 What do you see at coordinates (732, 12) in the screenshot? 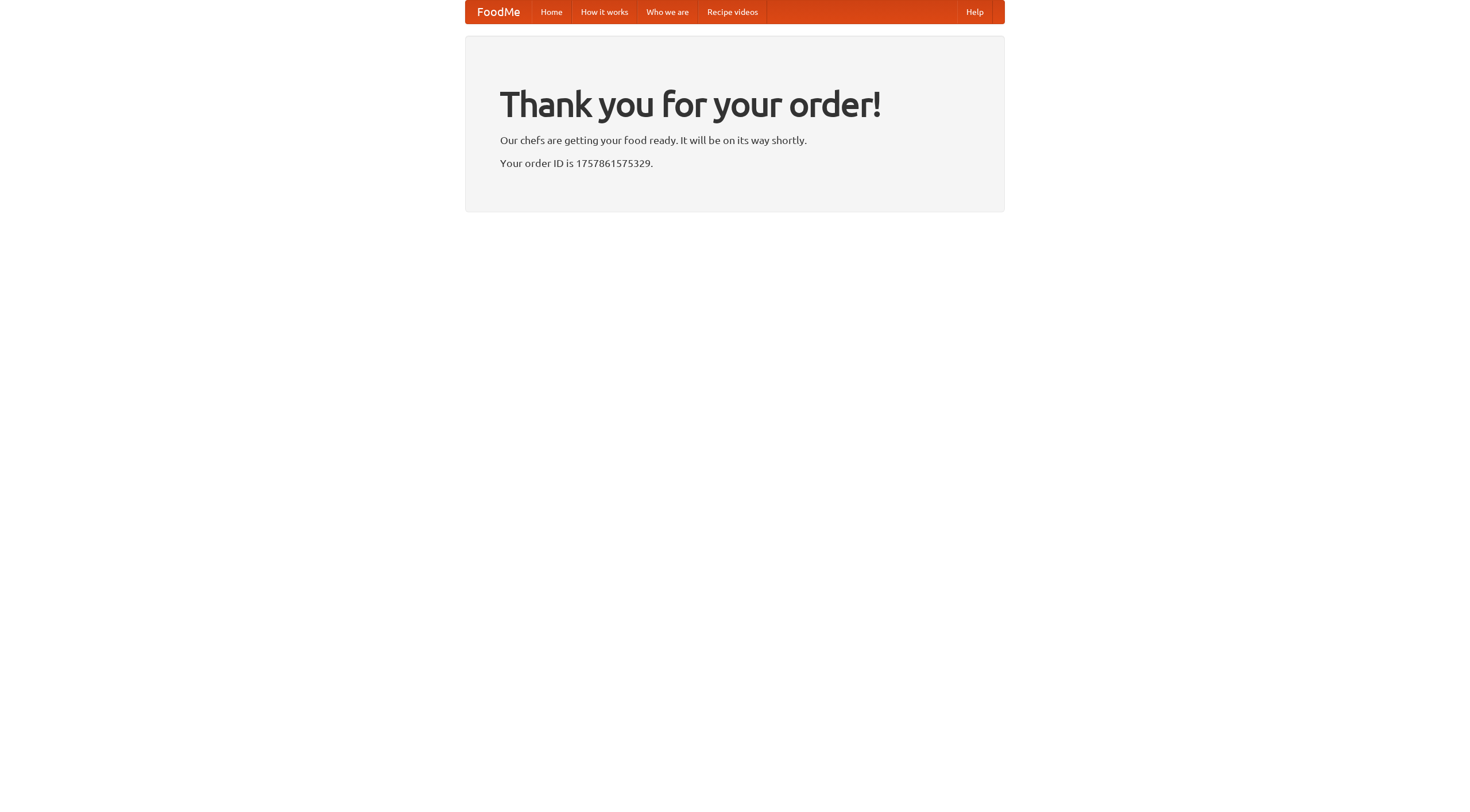
I see `a: Recipe videos` at bounding box center [732, 12].